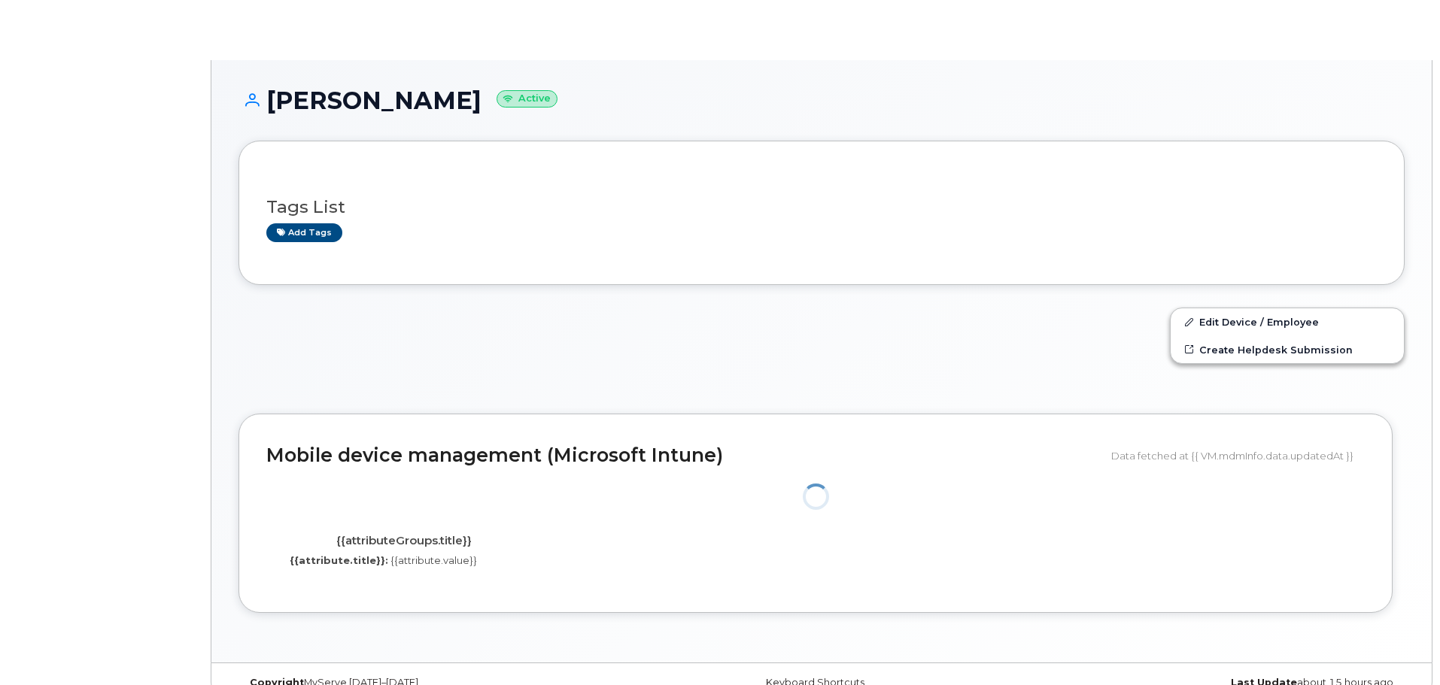 This screenshot has width=1440, height=685. I want to click on span: {{attribute.value}}, so click(433, 561).